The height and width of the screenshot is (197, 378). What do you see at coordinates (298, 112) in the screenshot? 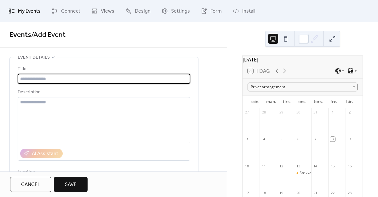
I see `div: 30` at bounding box center [298, 112].